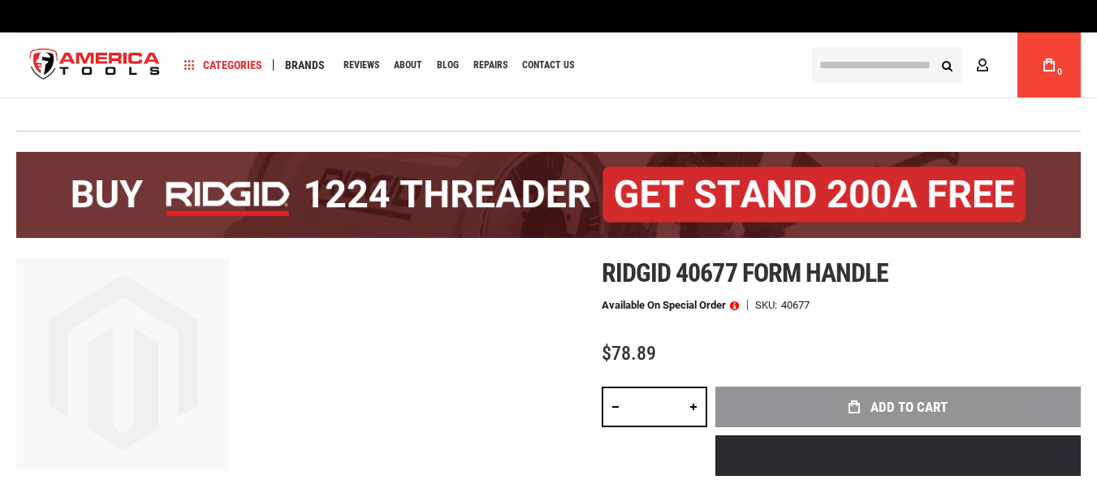  Describe the element at coordinates (361, 65) in the screenshot. I see `a: Reviews` at that location.